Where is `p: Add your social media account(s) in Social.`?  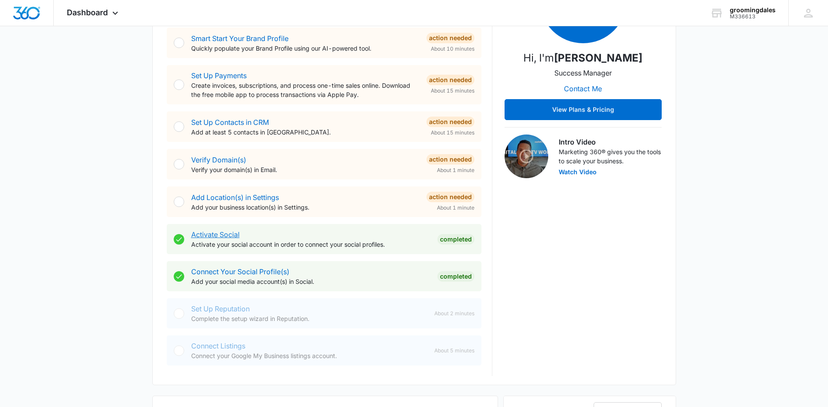
p: Add your social media account(s) in Social. is located at coordinates (311, 281).